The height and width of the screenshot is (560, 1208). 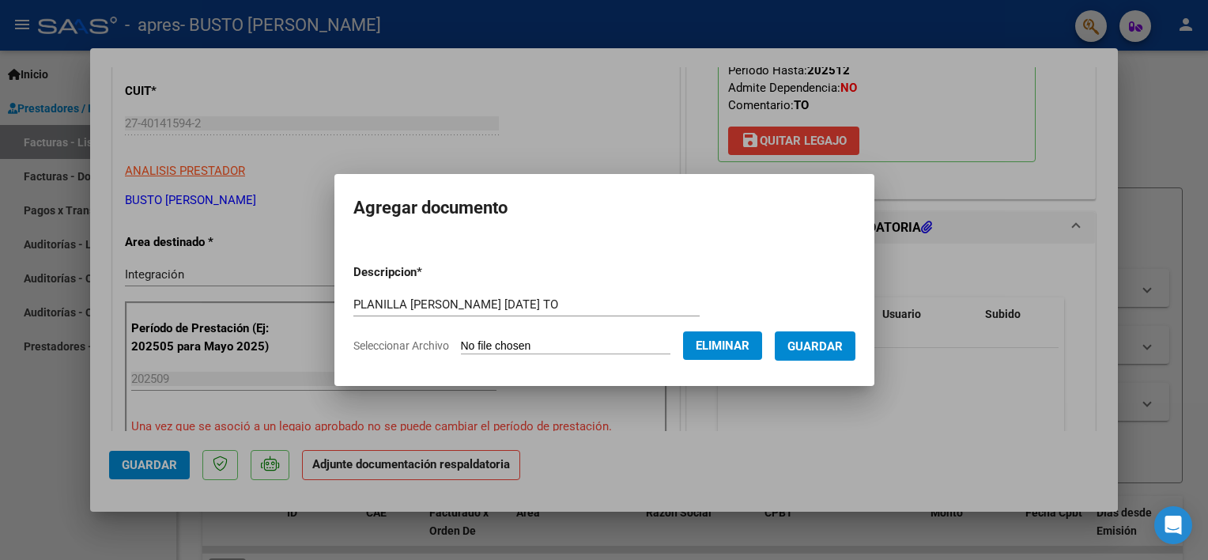 What do you see at coordinates (722, 345) in the screenshot?
I see `span: Eliminar` at bounding box center [722, 345].